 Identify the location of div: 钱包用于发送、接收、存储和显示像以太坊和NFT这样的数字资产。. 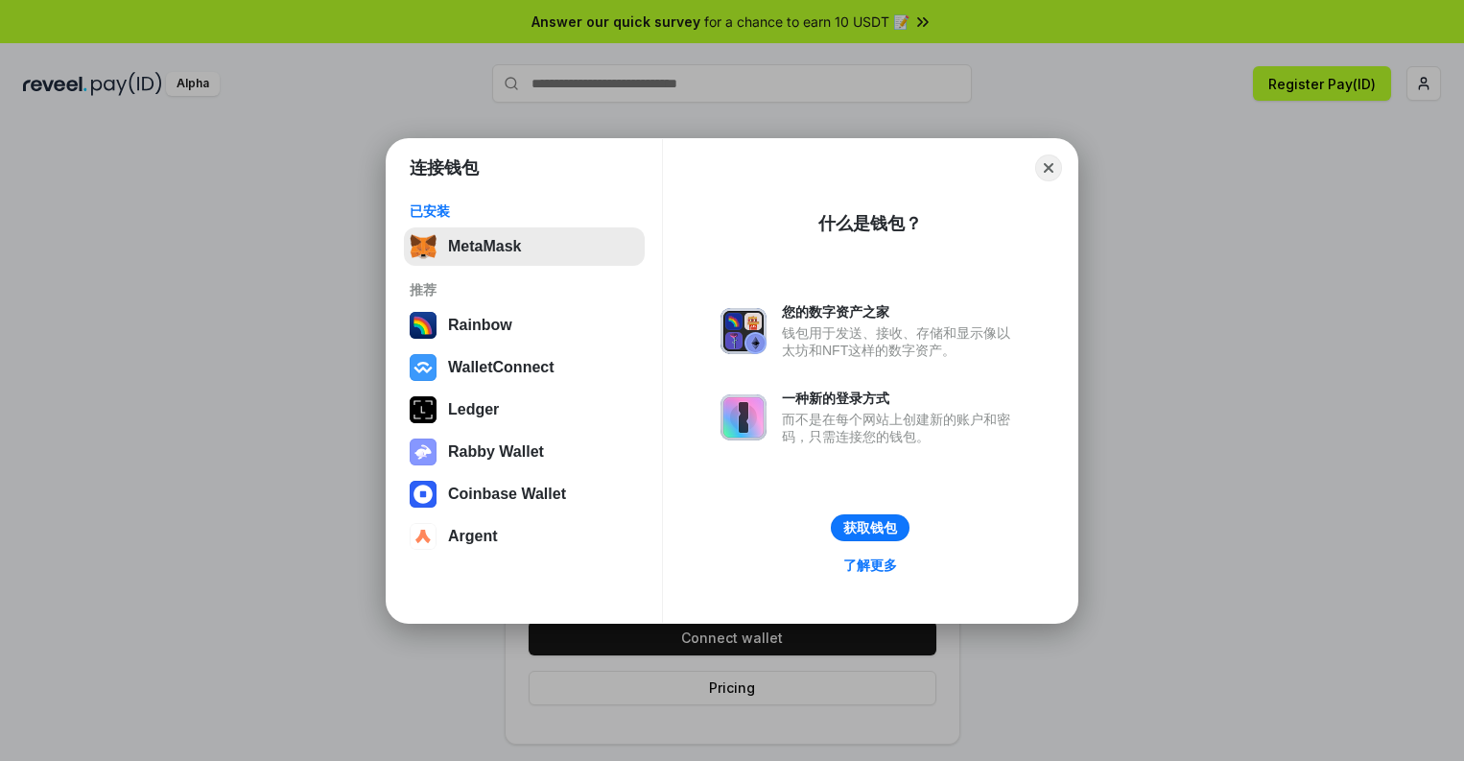
(901, 341).